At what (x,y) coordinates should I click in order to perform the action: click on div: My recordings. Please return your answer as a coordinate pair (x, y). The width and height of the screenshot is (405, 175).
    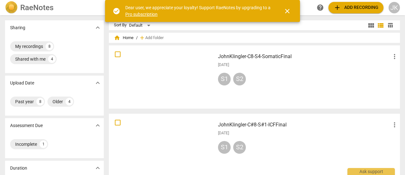
    Looking at the image, I should click on (29, 46).